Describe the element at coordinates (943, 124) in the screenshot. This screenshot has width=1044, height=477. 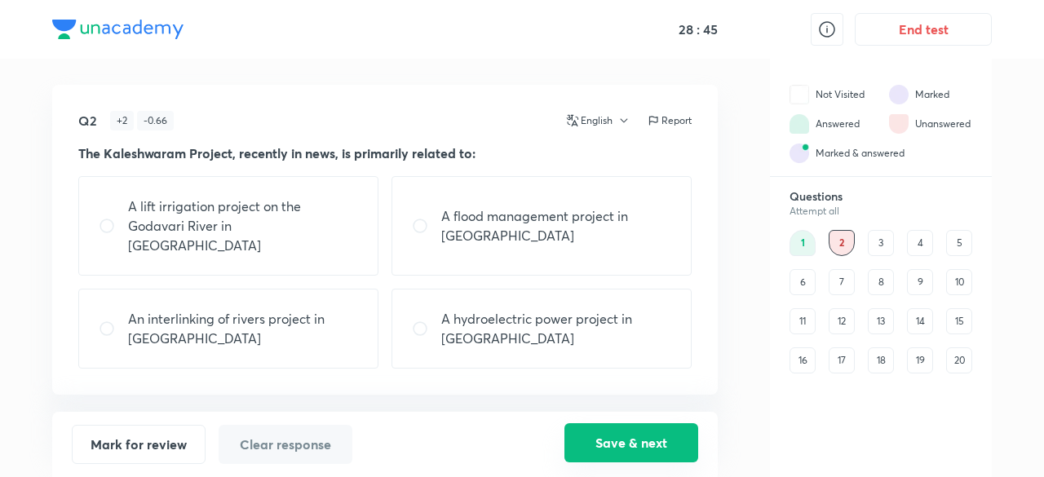
I see `div: Unanswered` at that location.